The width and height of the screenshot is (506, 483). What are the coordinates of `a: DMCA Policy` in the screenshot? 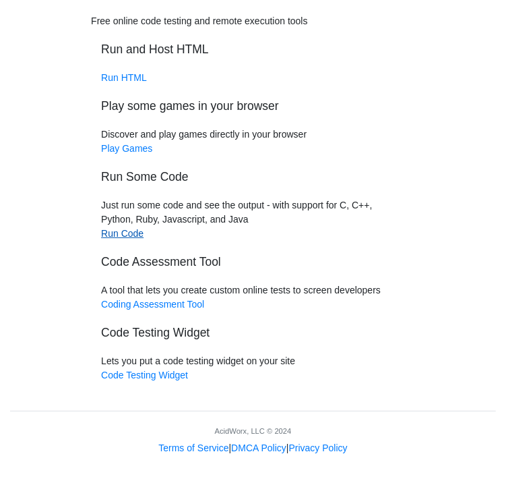 It's located at (259, 448).